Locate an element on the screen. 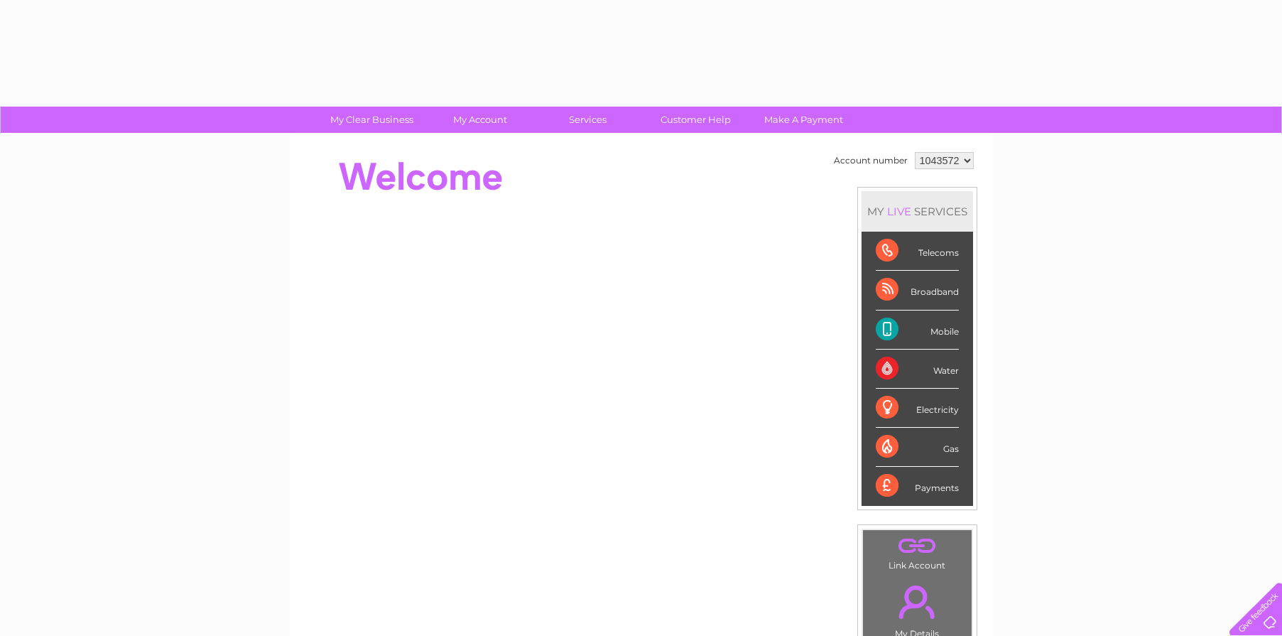 The height and width of the screenshot is (636, 1282). div: Mobile is located at coordinates (917, 329).